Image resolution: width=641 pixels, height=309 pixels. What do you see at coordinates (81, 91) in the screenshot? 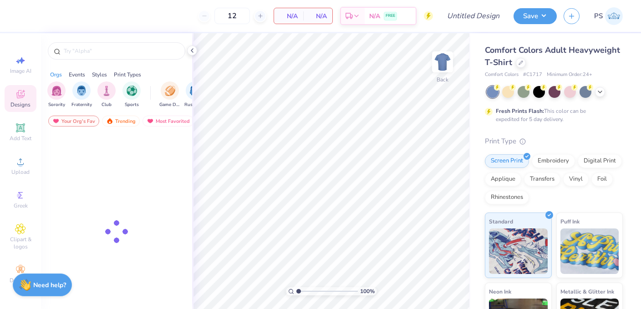
I see `img: Fraternity Image` at bounding box center [81, 91].